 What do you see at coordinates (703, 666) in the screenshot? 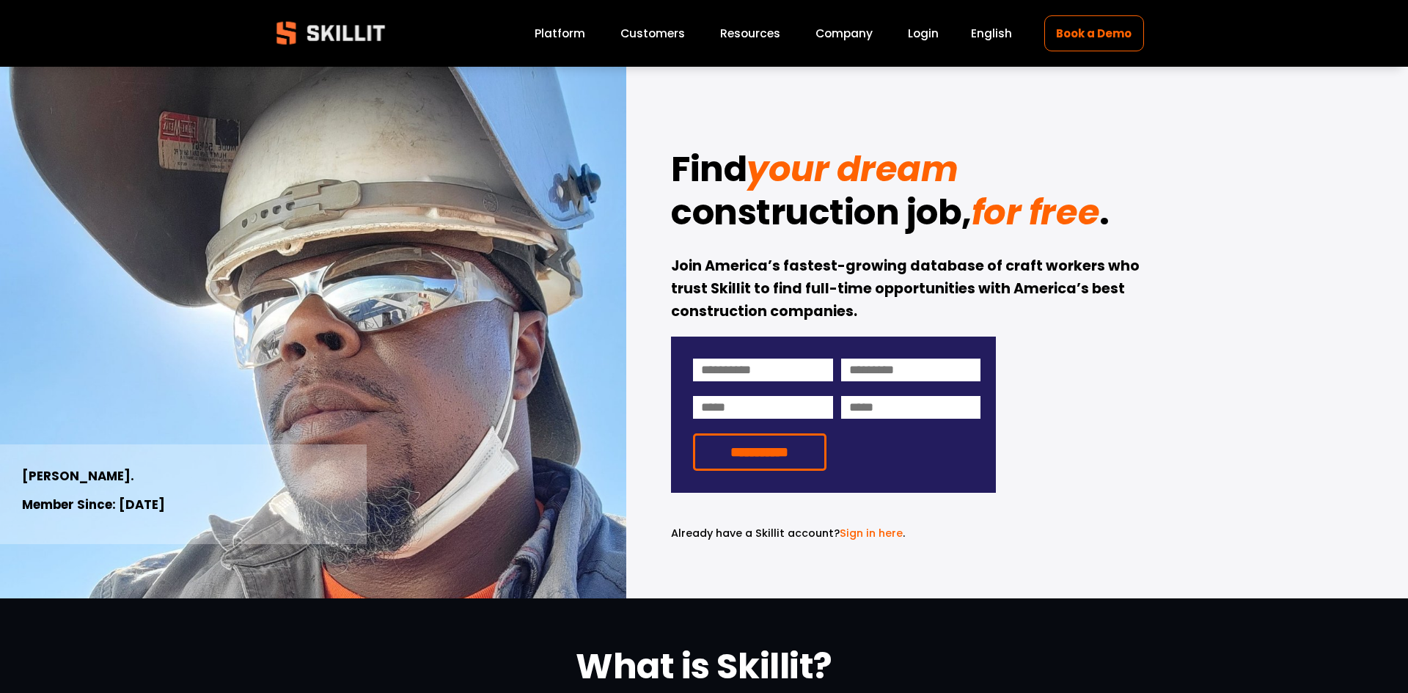
I see `strong: What is Skillit?` at bounding box center [703, 666].